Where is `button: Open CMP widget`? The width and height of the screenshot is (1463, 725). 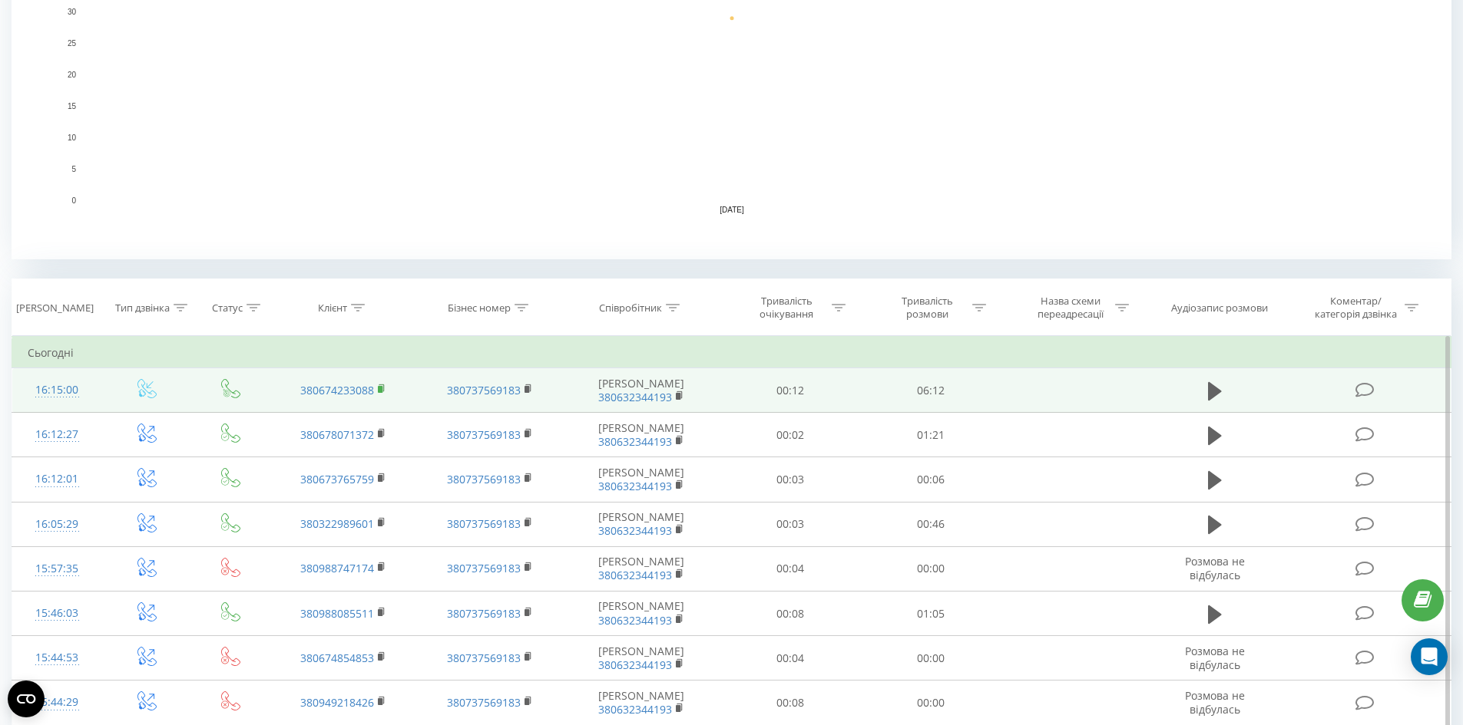
button: Open CMP widget is located at coordinates (26, 699).